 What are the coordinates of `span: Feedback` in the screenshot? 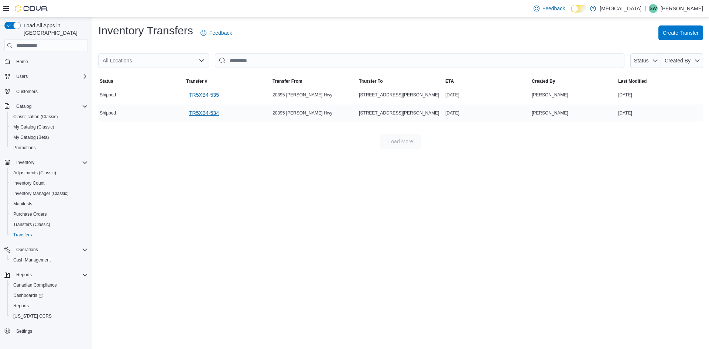 It's located at (553, 8).